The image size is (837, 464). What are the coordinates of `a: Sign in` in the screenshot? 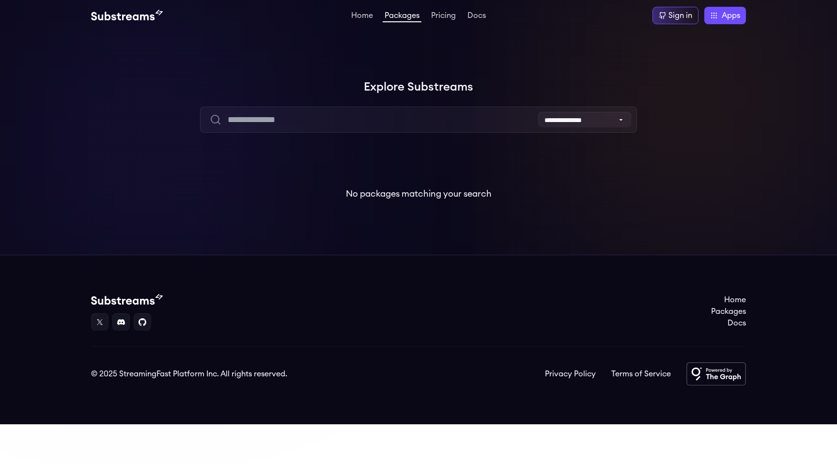 It's located at (676, 16).